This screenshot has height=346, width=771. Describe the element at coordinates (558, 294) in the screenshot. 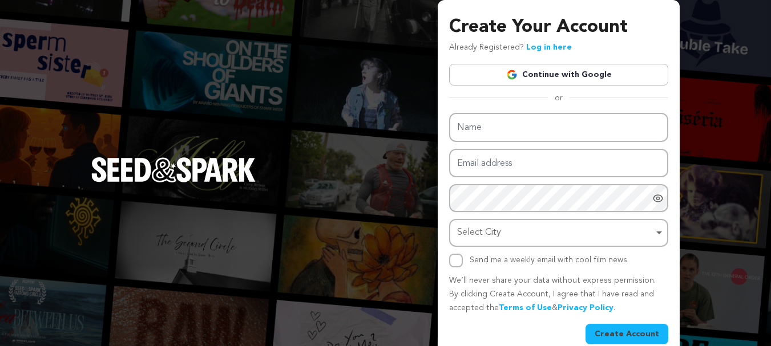

I see `p: We’ll never share your data without express permission. By clicking Create Account, I agree that ...` at that location.